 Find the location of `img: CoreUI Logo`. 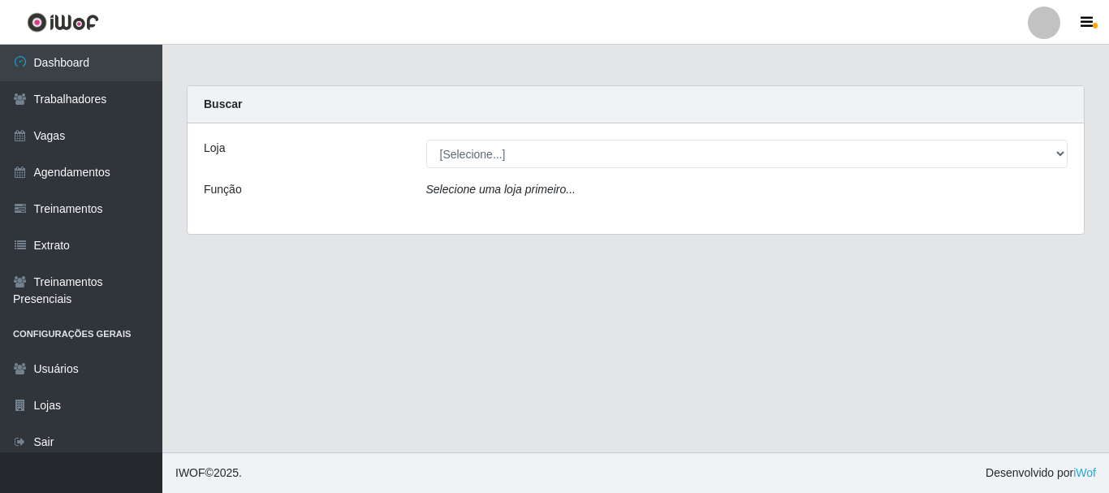

img: CoreUI Logo is located at coordinates (62, 22).